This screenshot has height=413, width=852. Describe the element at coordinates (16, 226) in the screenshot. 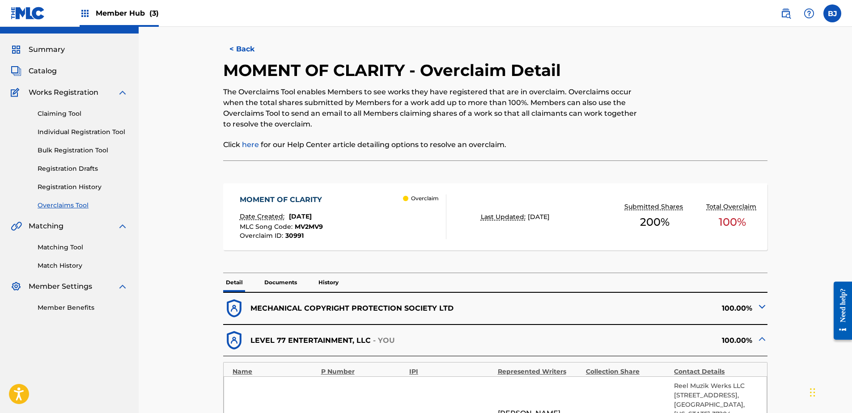

I see `img: Matching` at that location.